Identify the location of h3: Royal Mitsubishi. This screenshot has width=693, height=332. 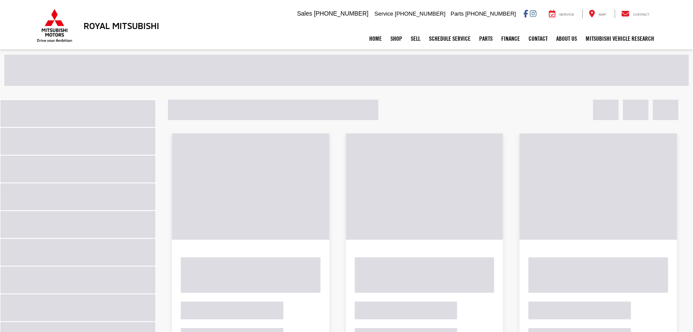
(121, 26).